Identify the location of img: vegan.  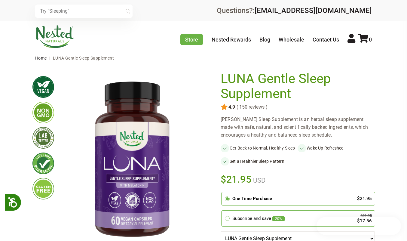
(43, 87).